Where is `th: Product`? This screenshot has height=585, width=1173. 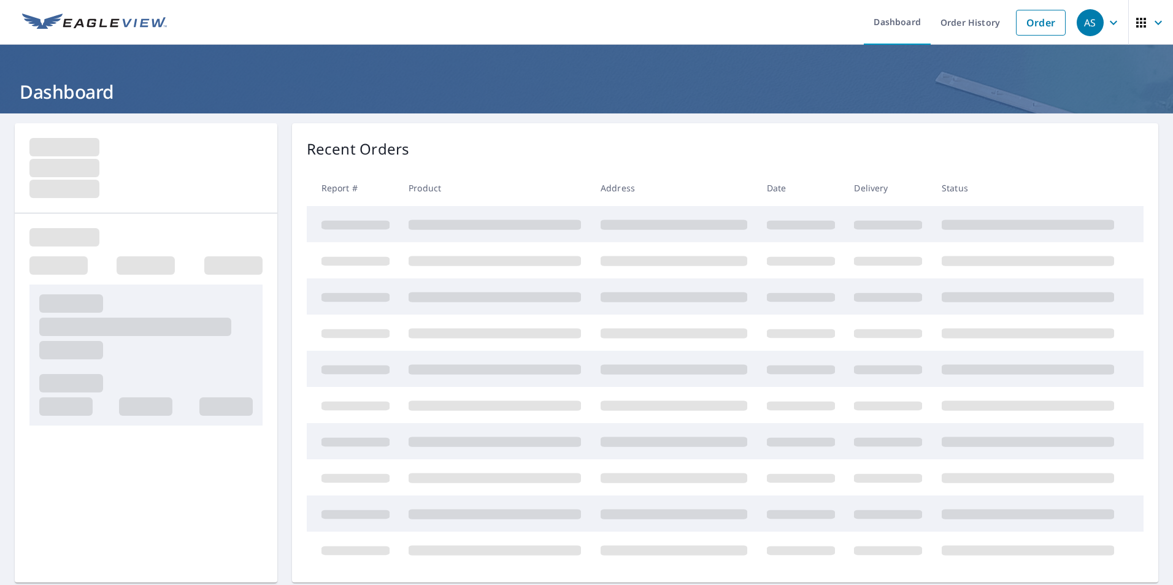 th: Product is located at coordinates (495, 188).